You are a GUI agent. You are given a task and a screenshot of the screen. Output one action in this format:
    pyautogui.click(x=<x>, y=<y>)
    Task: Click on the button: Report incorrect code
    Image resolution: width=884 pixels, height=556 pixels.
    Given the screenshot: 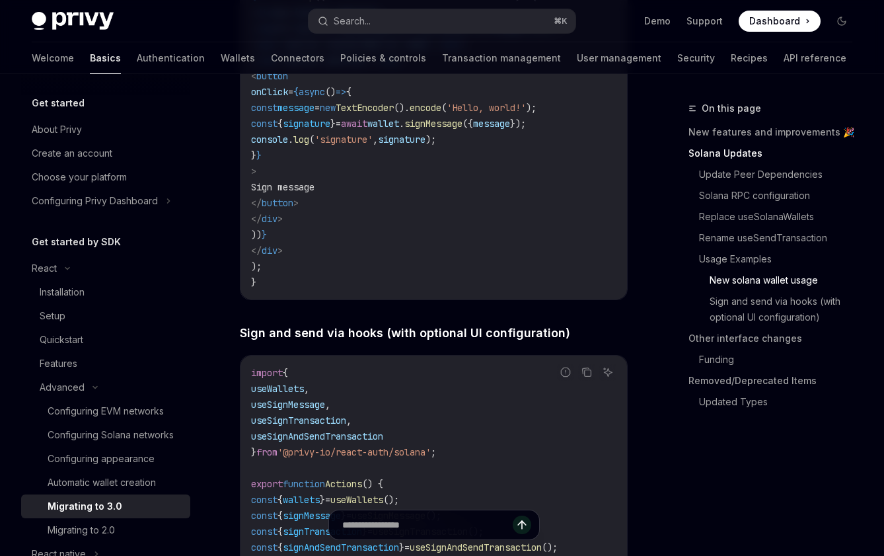 What is the action you would take?
    pyautogui.click(x=565, y=372)
    